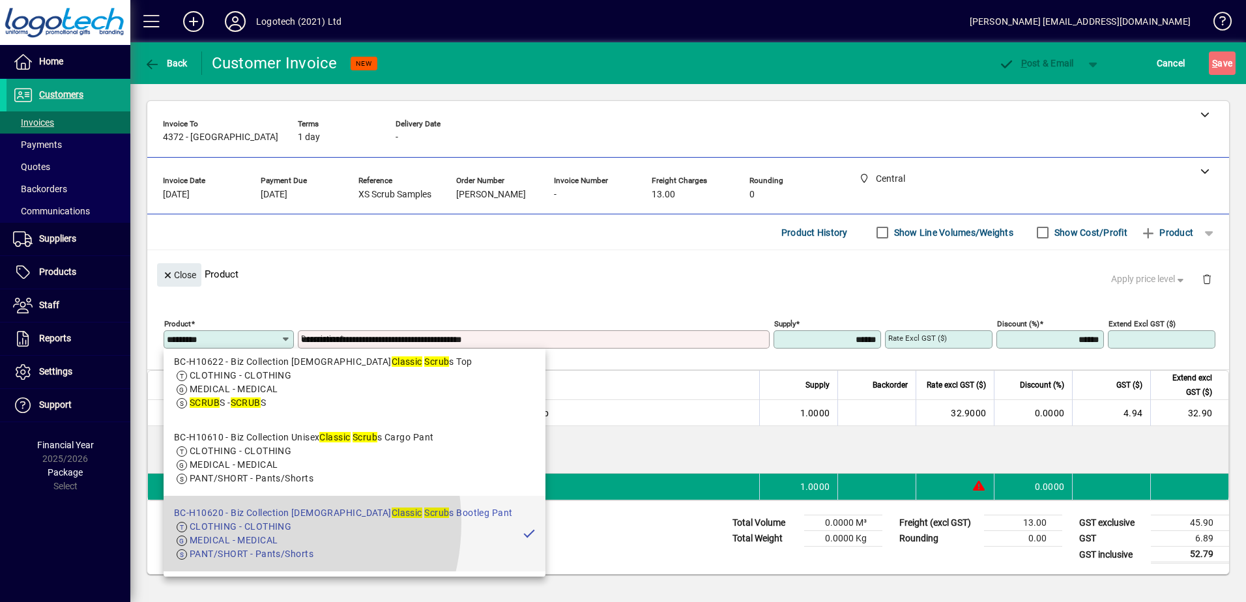 This screenshot has height=602, width=1246. I want to click on span: Cancel, so click(1171, 63).